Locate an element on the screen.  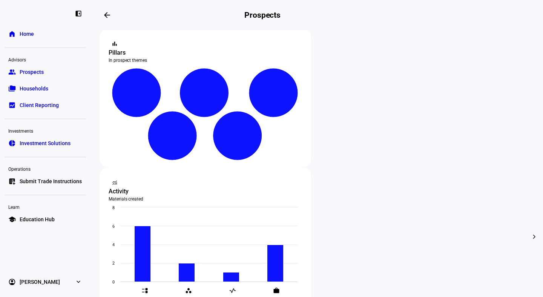
mat-icon: monitoring is located at coordinates (115, 183).